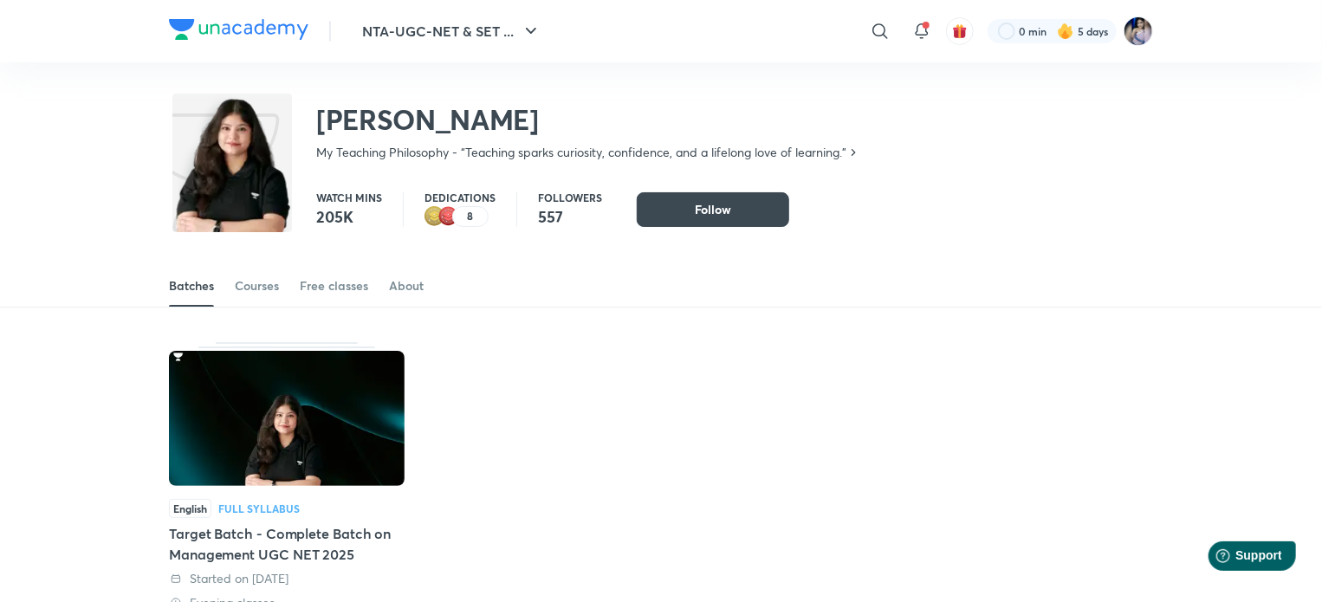 This screenshot has width=1322, height=602. Describe the element at coordinates (232, 181) in the screenshot. I see `img: class` at that location.